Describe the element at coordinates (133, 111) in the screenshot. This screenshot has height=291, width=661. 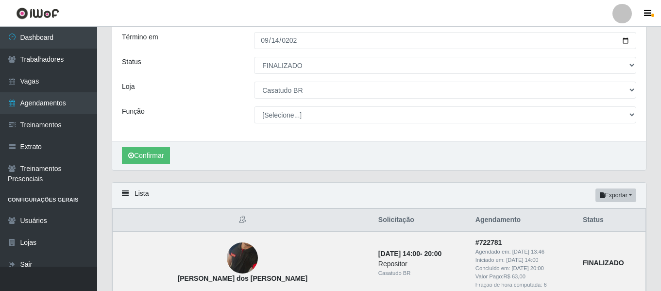
I see `label: Função` at that location.